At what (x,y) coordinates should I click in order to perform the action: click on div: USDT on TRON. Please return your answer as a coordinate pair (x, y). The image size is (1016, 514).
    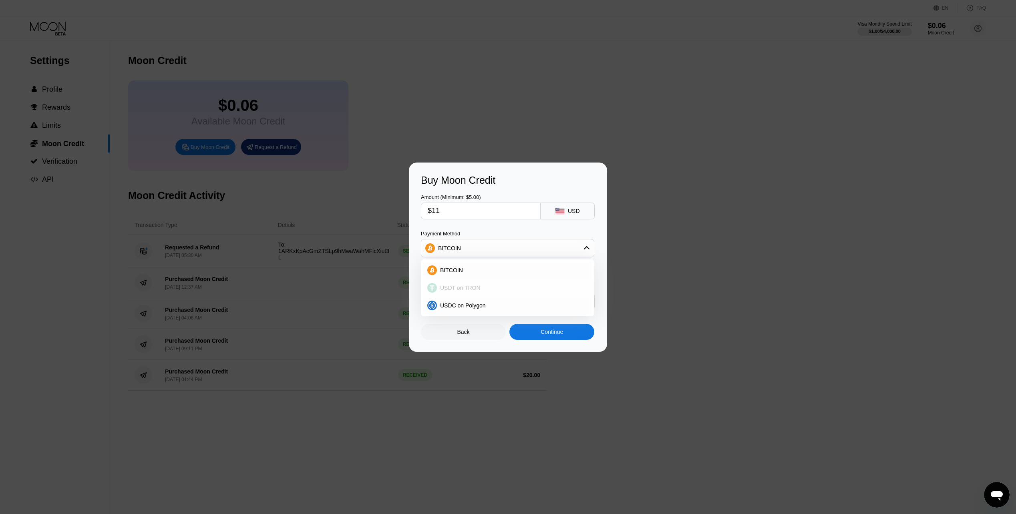
    Looking at the image, I should click on (508, 288).